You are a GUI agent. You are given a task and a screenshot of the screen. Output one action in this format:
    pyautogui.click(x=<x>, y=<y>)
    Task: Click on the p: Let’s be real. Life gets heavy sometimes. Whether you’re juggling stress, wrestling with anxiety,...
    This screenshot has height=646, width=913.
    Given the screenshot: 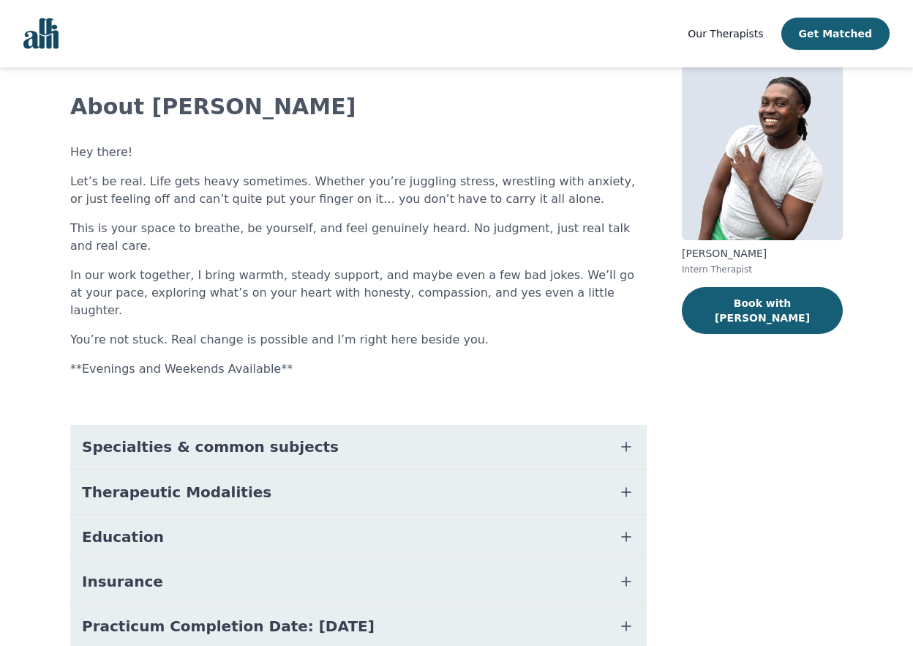 What is the action you would take?
    pyautogui.click(x=359, y=190)
    